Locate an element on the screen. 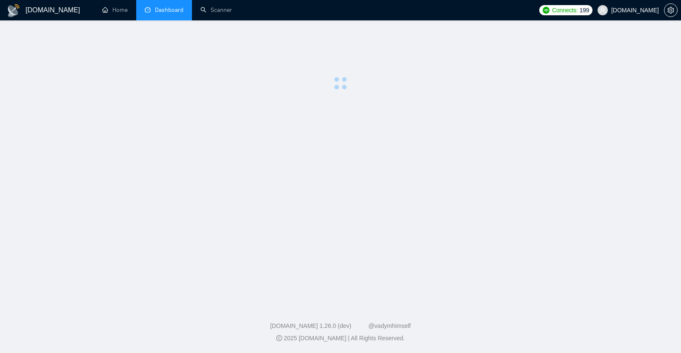 This screenshot has height=353, width=681. a: searchScanner is located at coordinates (216, 10).